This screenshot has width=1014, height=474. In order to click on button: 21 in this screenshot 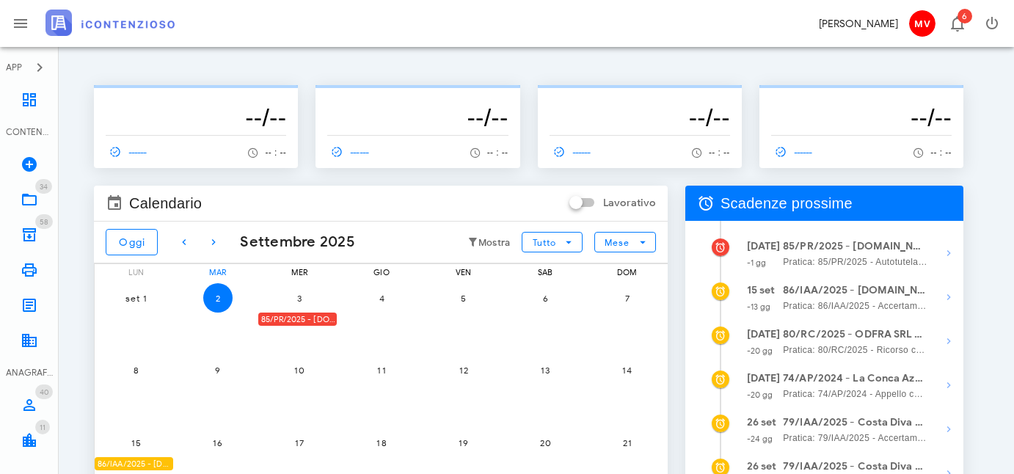, I will do `click(627, 442)`.